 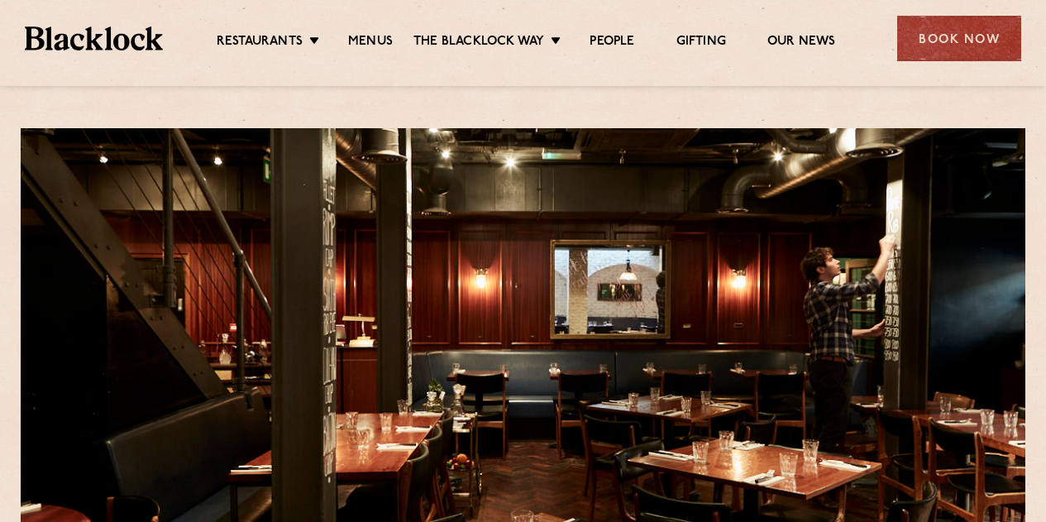 I want to click on a: Our News, so click(x=802, y=43).